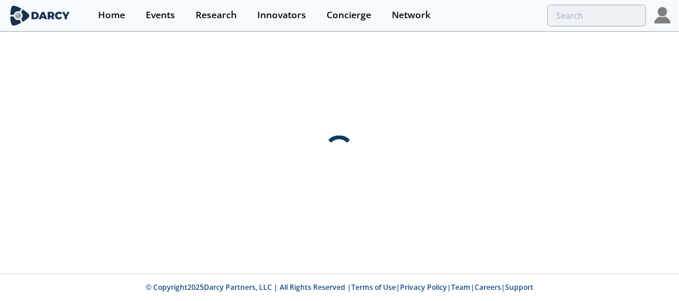 The width and height of the screenshot is (679, 301). I want to click on a: Careers, so click(488, 287).